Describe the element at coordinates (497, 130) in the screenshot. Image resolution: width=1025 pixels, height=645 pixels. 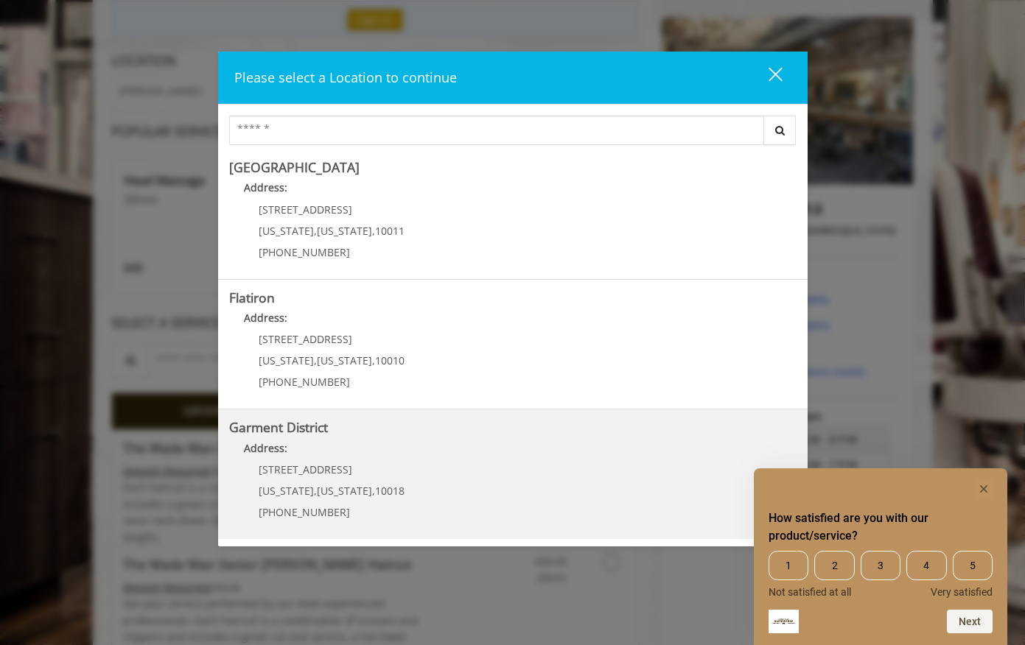
I see `input: Search Center` at that location.